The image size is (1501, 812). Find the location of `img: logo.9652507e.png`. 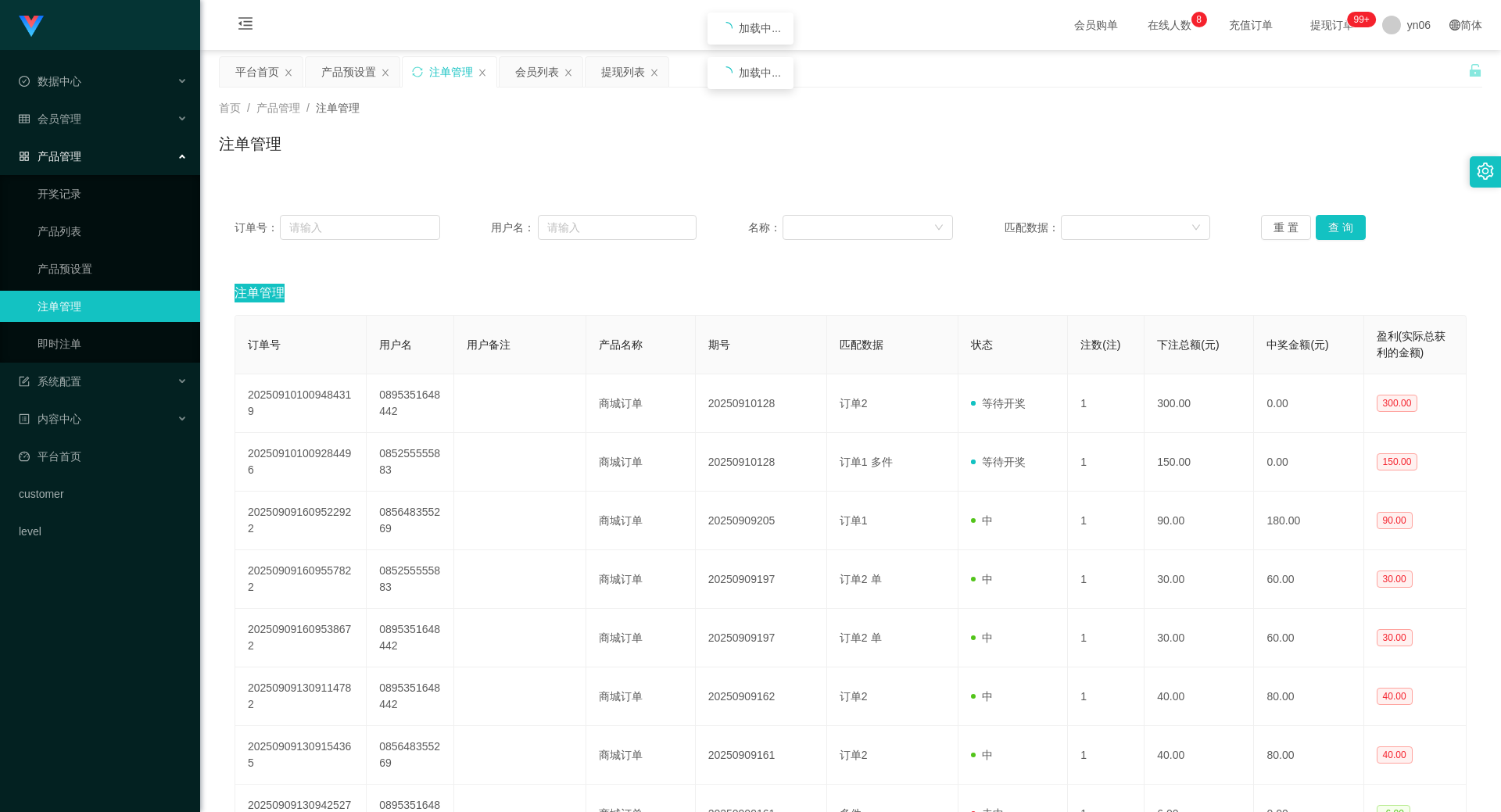

img: logo.9652507e.png is located at coordinates (31, 26).